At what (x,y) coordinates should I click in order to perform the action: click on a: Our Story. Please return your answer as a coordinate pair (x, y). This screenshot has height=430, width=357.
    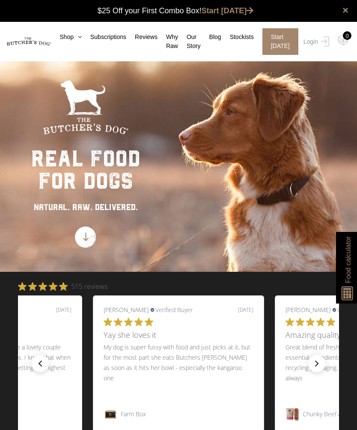
    Looking at the image, I should click on (189, 42).